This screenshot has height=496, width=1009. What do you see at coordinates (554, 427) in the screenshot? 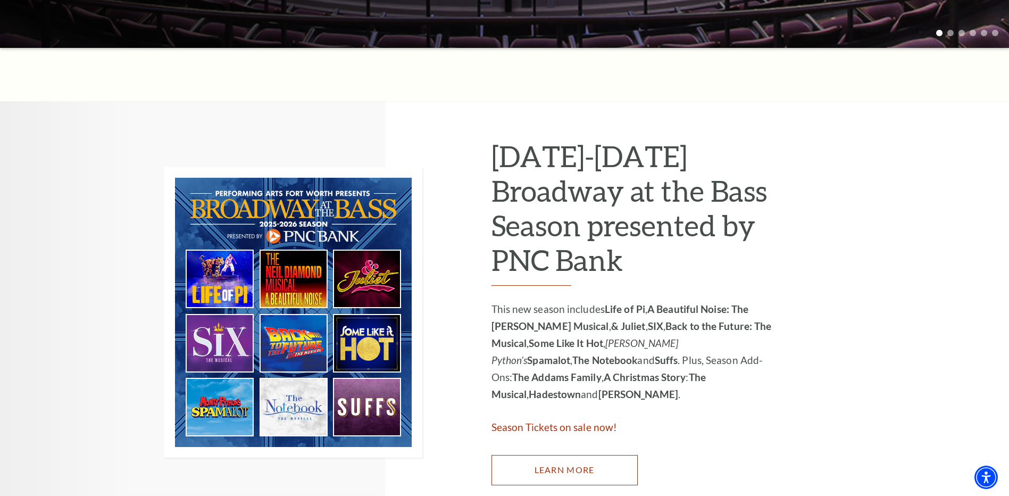
I see `span: Season Tickets on sale now!` at bounding box center [554, 427].